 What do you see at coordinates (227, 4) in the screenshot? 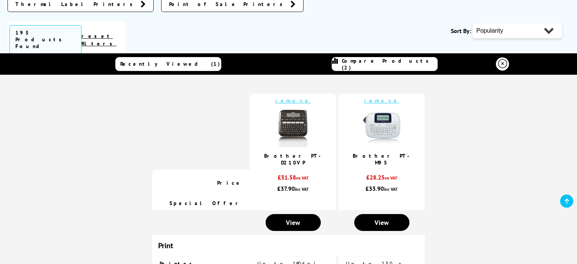
I see `span: Point of Sale Printers` at bounding box center [227, 4].